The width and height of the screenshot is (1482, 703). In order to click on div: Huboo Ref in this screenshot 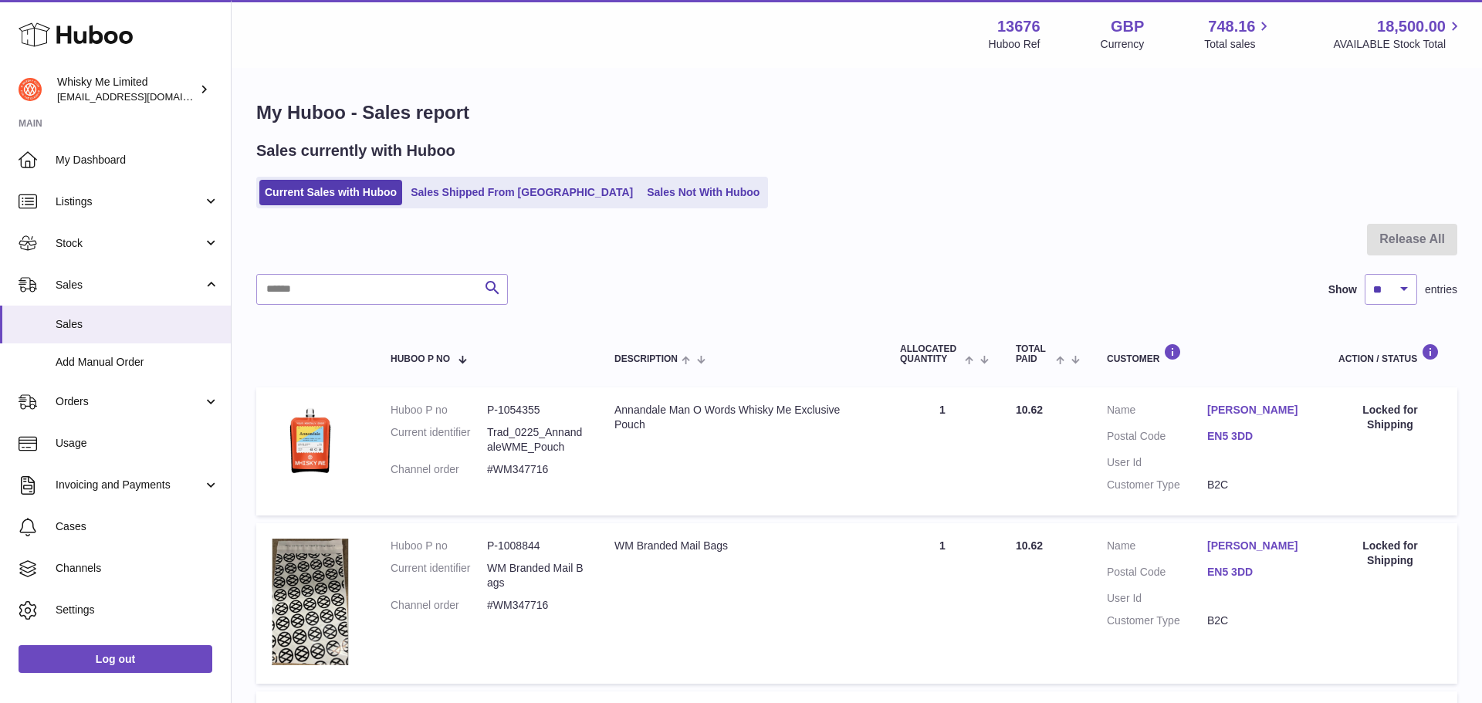, I will do `click(1014, 44)`.